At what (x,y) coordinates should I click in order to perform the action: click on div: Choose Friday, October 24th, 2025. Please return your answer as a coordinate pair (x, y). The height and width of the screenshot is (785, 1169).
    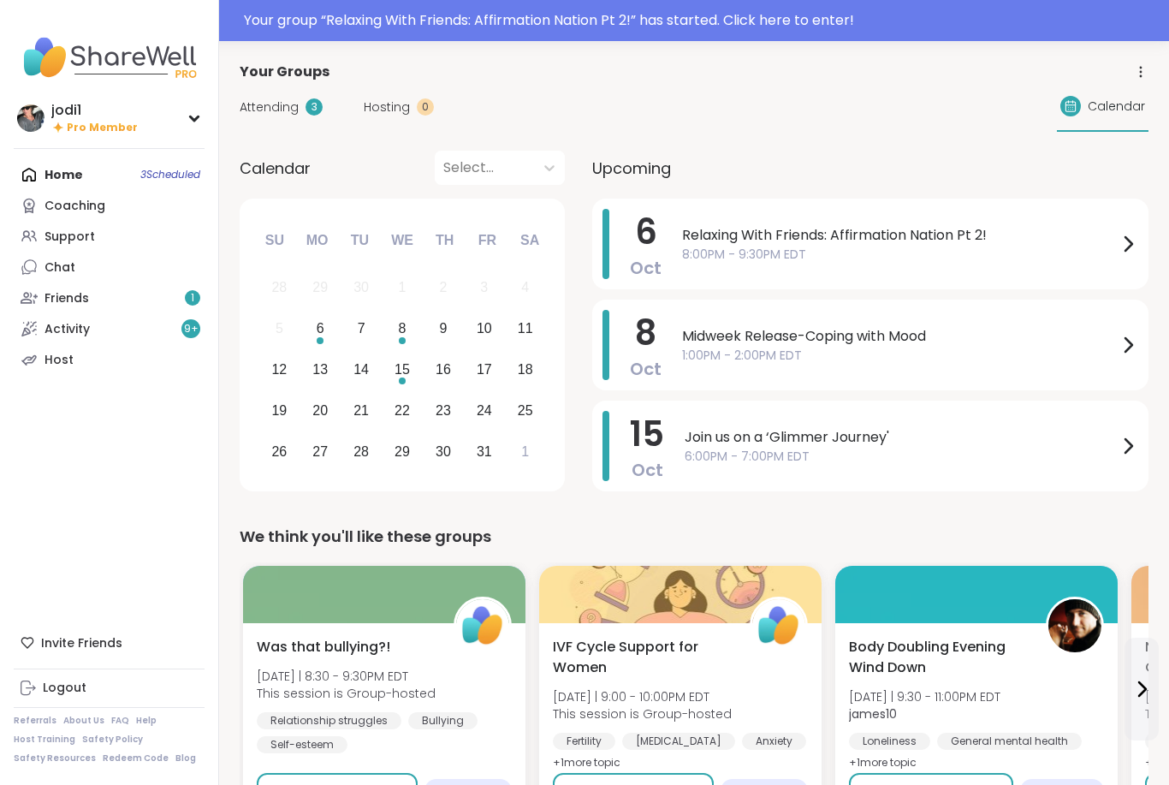
    Looking at the image, I should click on (483, 410).